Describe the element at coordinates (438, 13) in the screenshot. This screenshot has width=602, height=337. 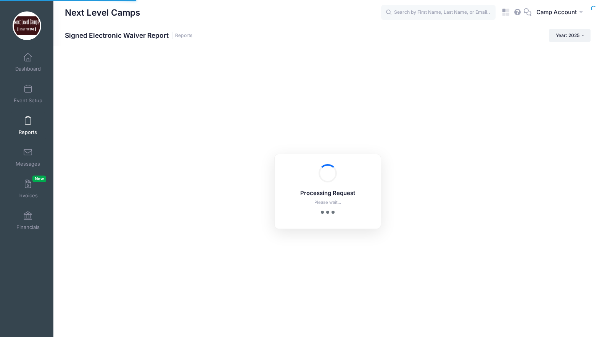
I see `input: Search by First Name, Last Name, or Email...` at that location.